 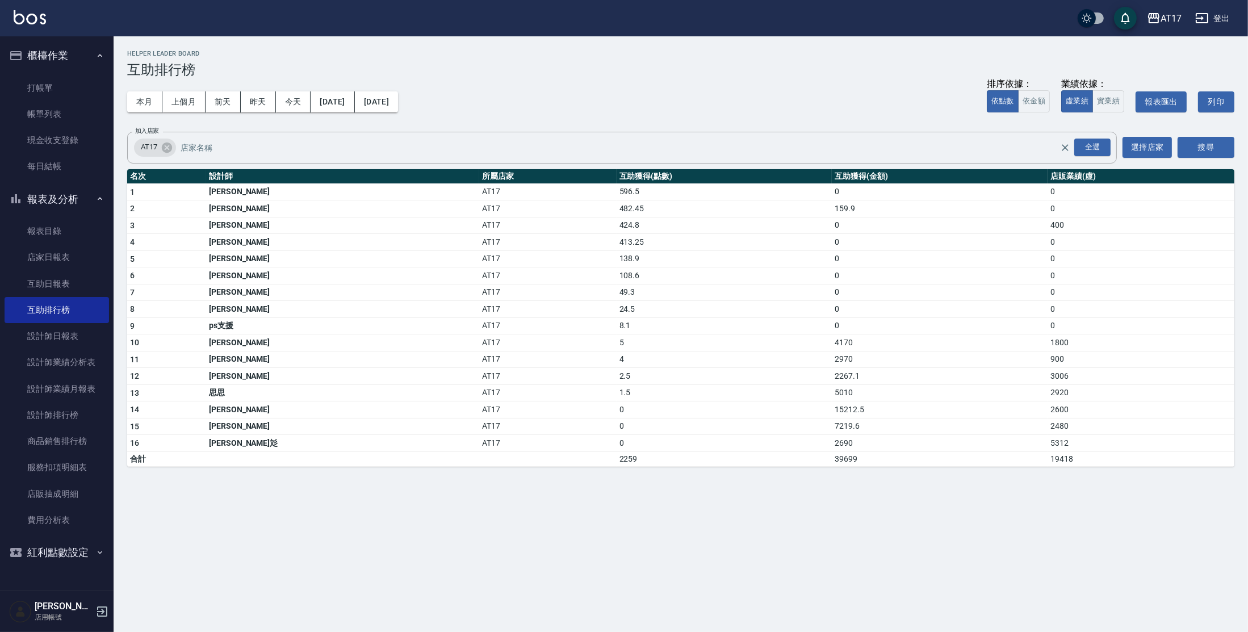 What do you see at coordinates (681, 318) in the screenshot?
I see `table: a dense table` at bounding box center [681, 318].